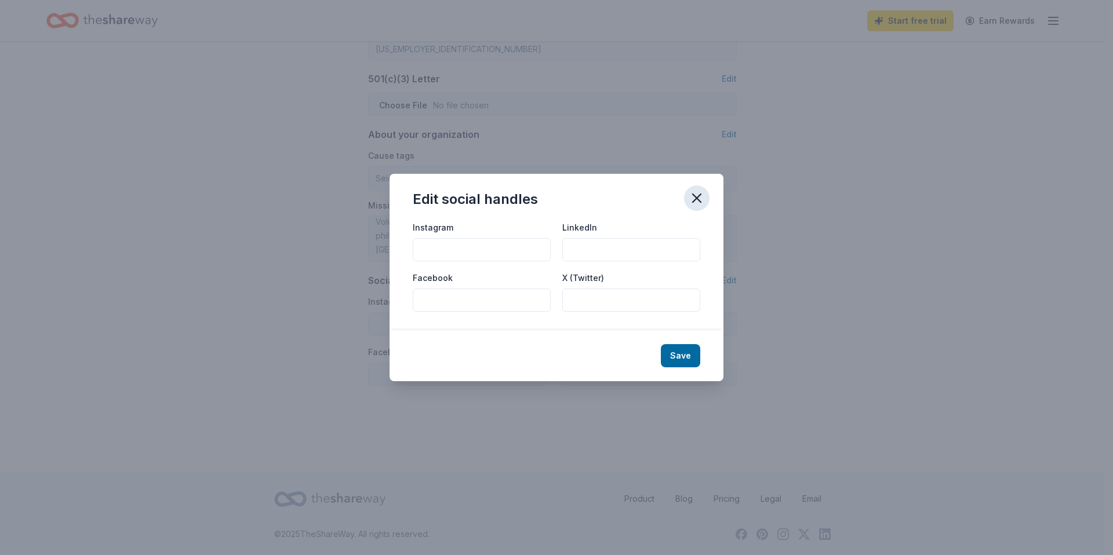  I want to click on label: Instagram, so click(433, 228).